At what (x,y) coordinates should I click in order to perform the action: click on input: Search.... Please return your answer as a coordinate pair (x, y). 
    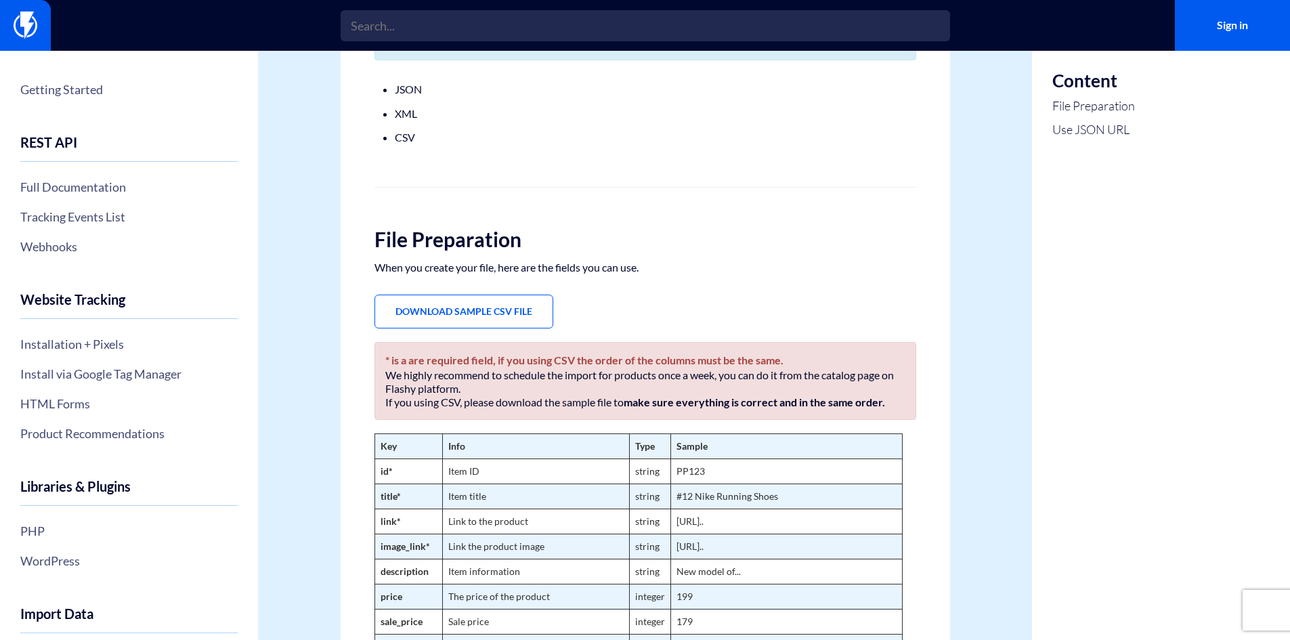
    Looking at the image, I should click on (645, 26).